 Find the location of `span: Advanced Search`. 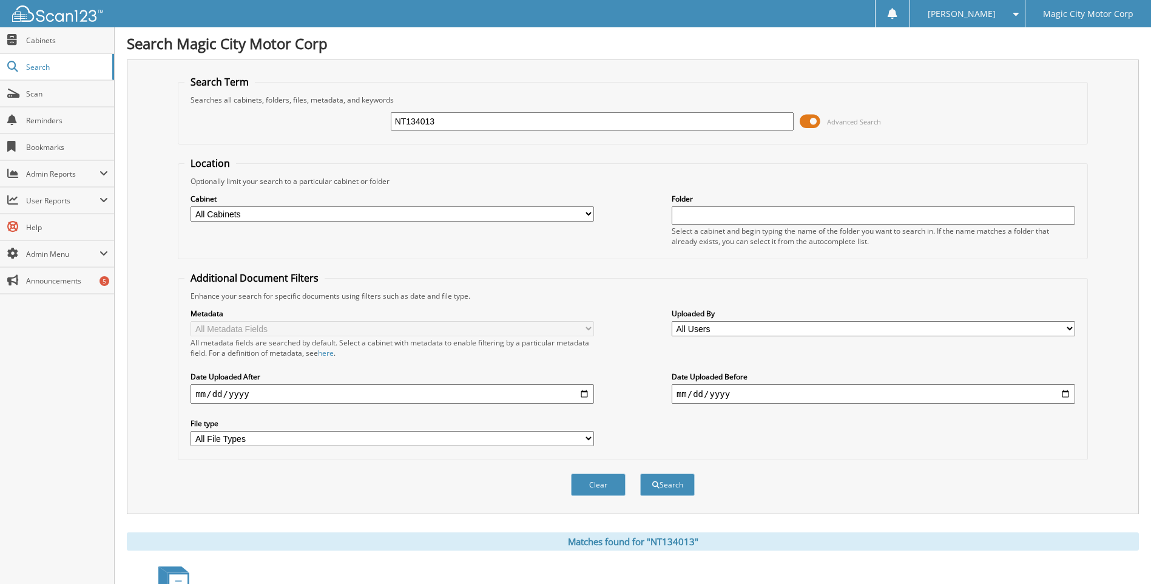

span: Advanced Search is located at coordinates (854, 121).